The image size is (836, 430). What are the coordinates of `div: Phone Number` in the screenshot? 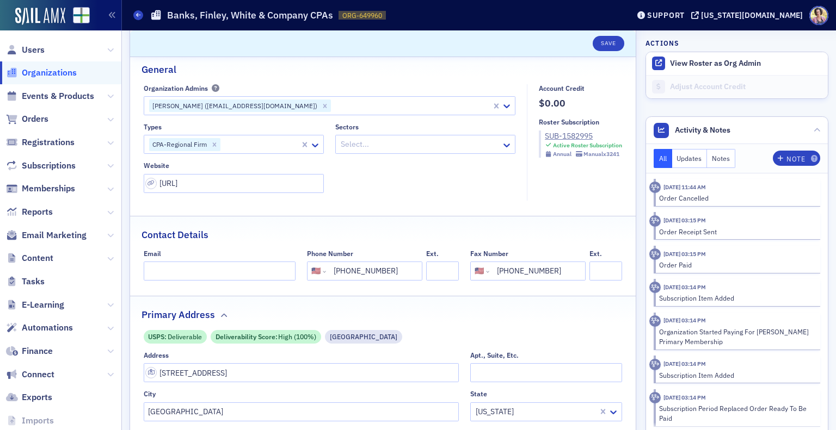 It's located at (330, 254).